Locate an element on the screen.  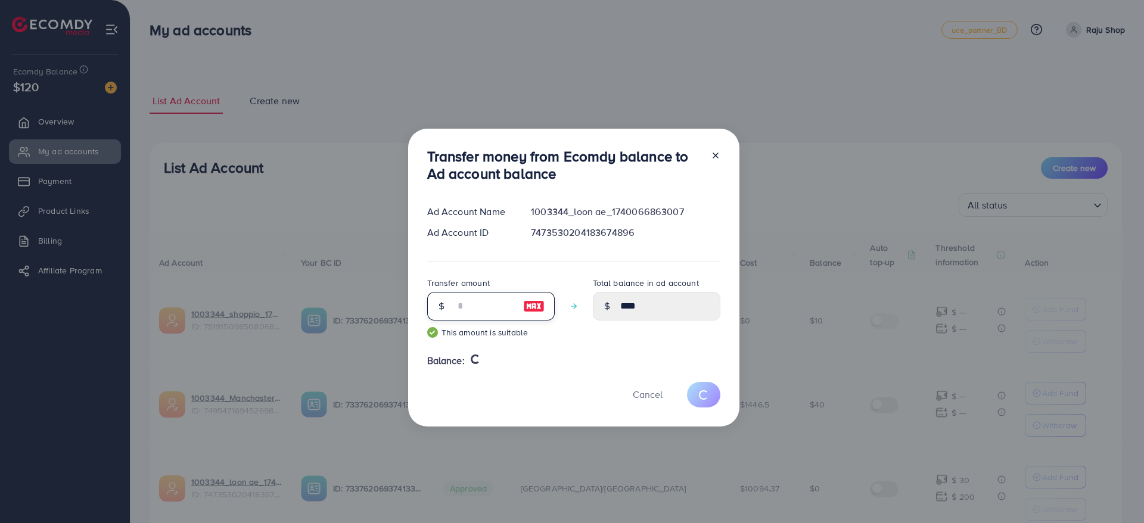
div: Ad Account Name is located at coordinates (469, 211).